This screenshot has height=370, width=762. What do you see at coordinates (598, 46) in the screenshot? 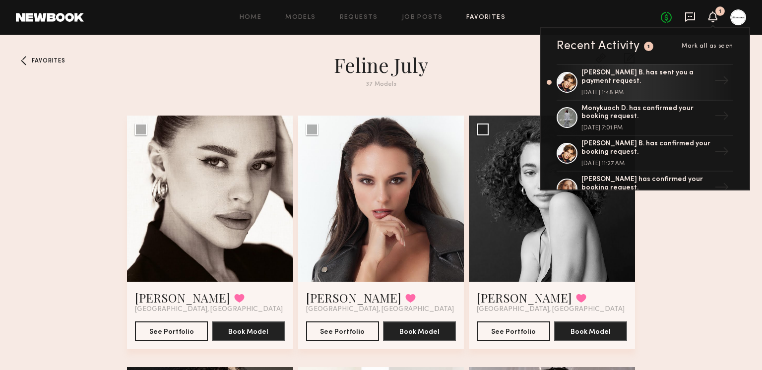
I see `div: Recent Activity` at bounding box center [598, 46].